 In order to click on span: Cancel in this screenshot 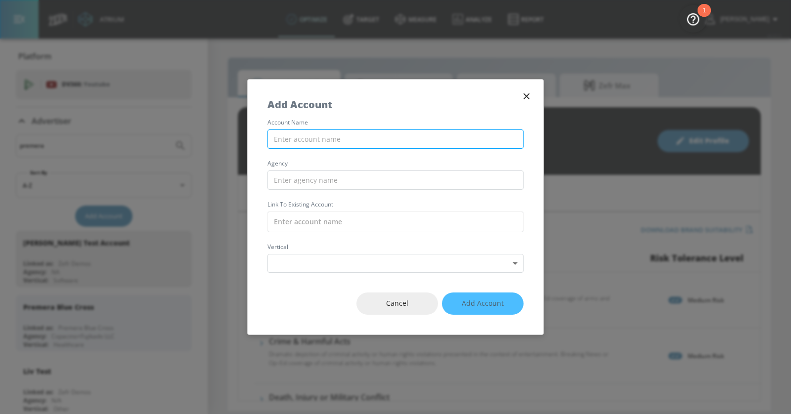, I will do `click(397, 303)`.